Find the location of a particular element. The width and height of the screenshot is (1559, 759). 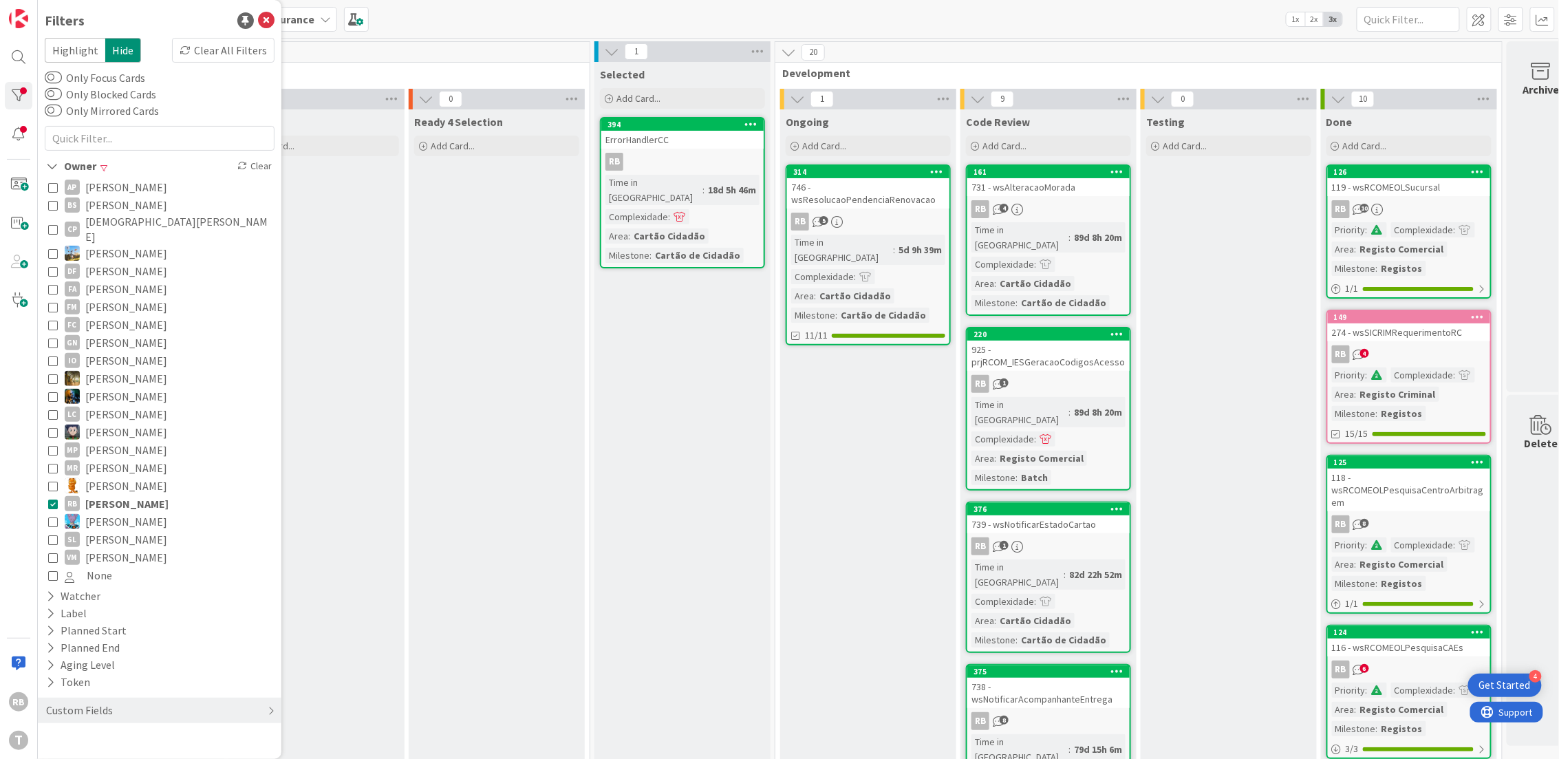

div: 125118 - wsRCOMEOLPesquisaCentroArbitragem is located at coordinates (1409, 484).